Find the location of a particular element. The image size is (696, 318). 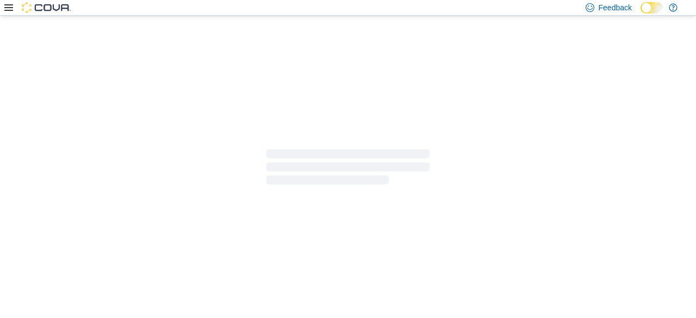

span: Loading is located at coordinates (348, 169).